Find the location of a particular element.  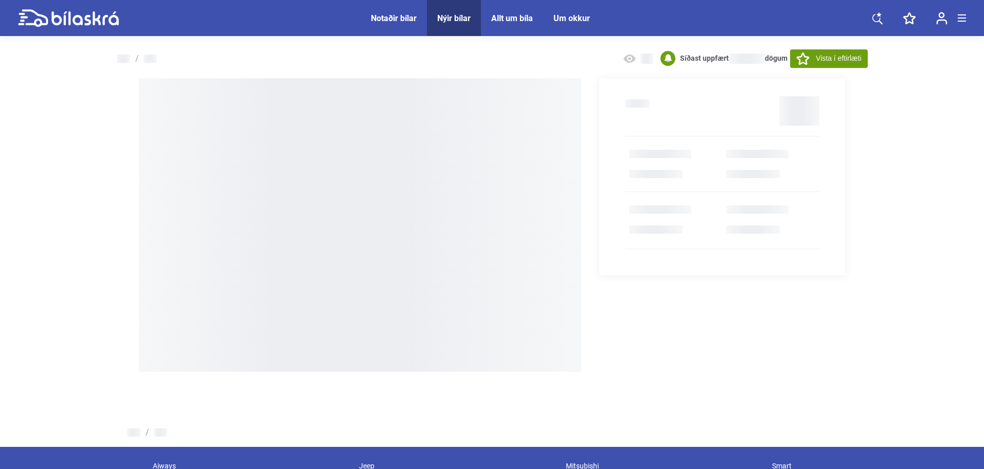

span: NaN is located at coordinates (747, 59).